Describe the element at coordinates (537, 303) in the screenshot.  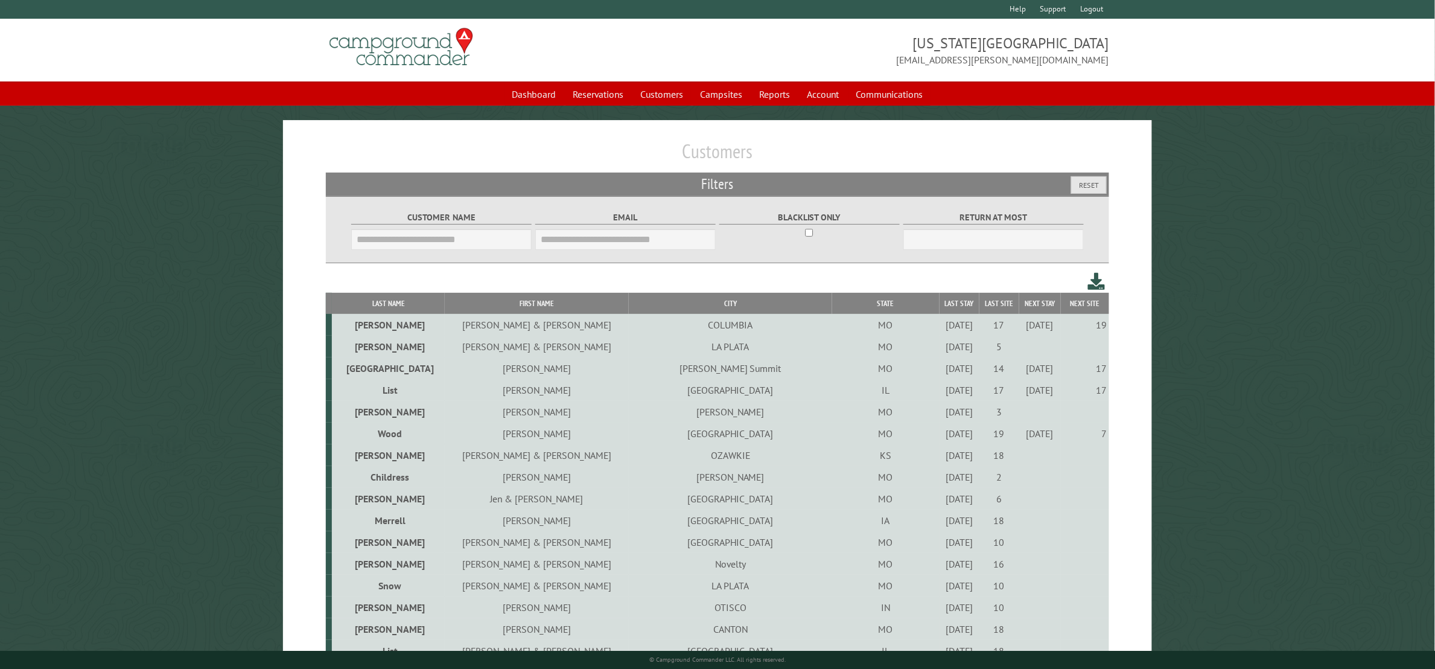
I see `th: First Name` at that location.